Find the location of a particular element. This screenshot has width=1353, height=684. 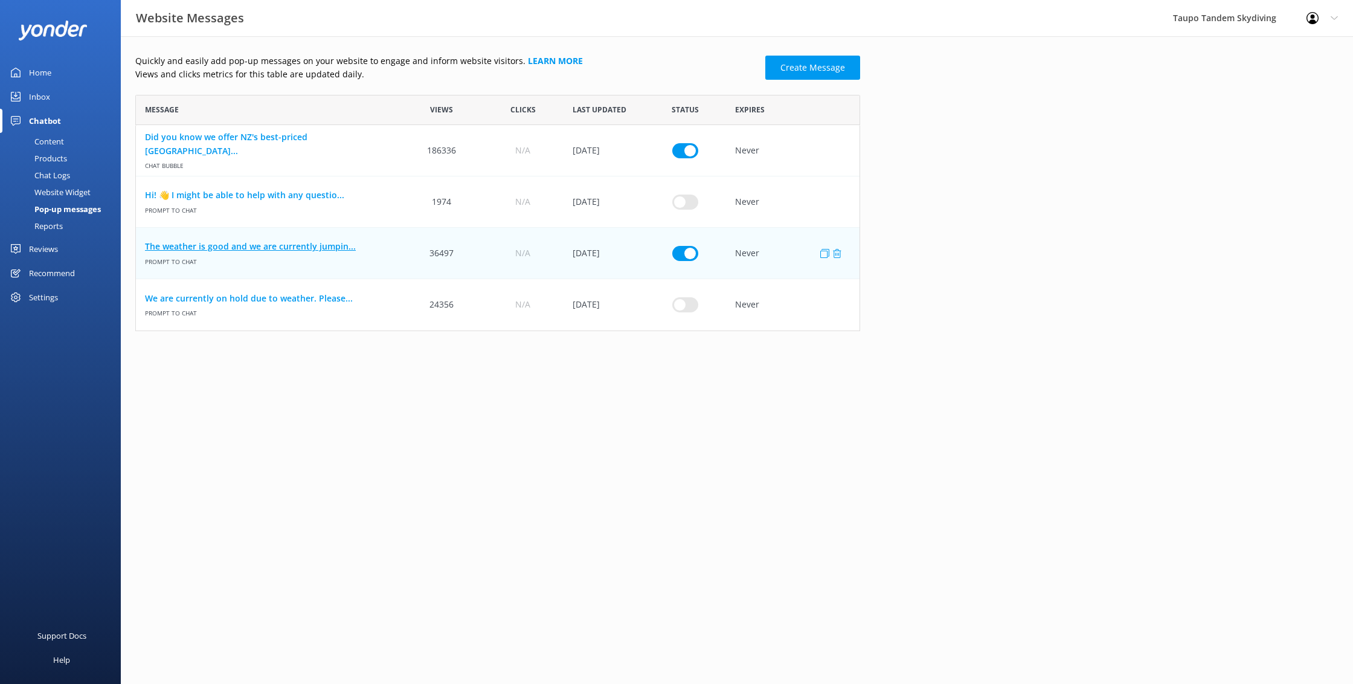

a: The weather is good and we are currently jumpin... is located at coordinates (268, 246).